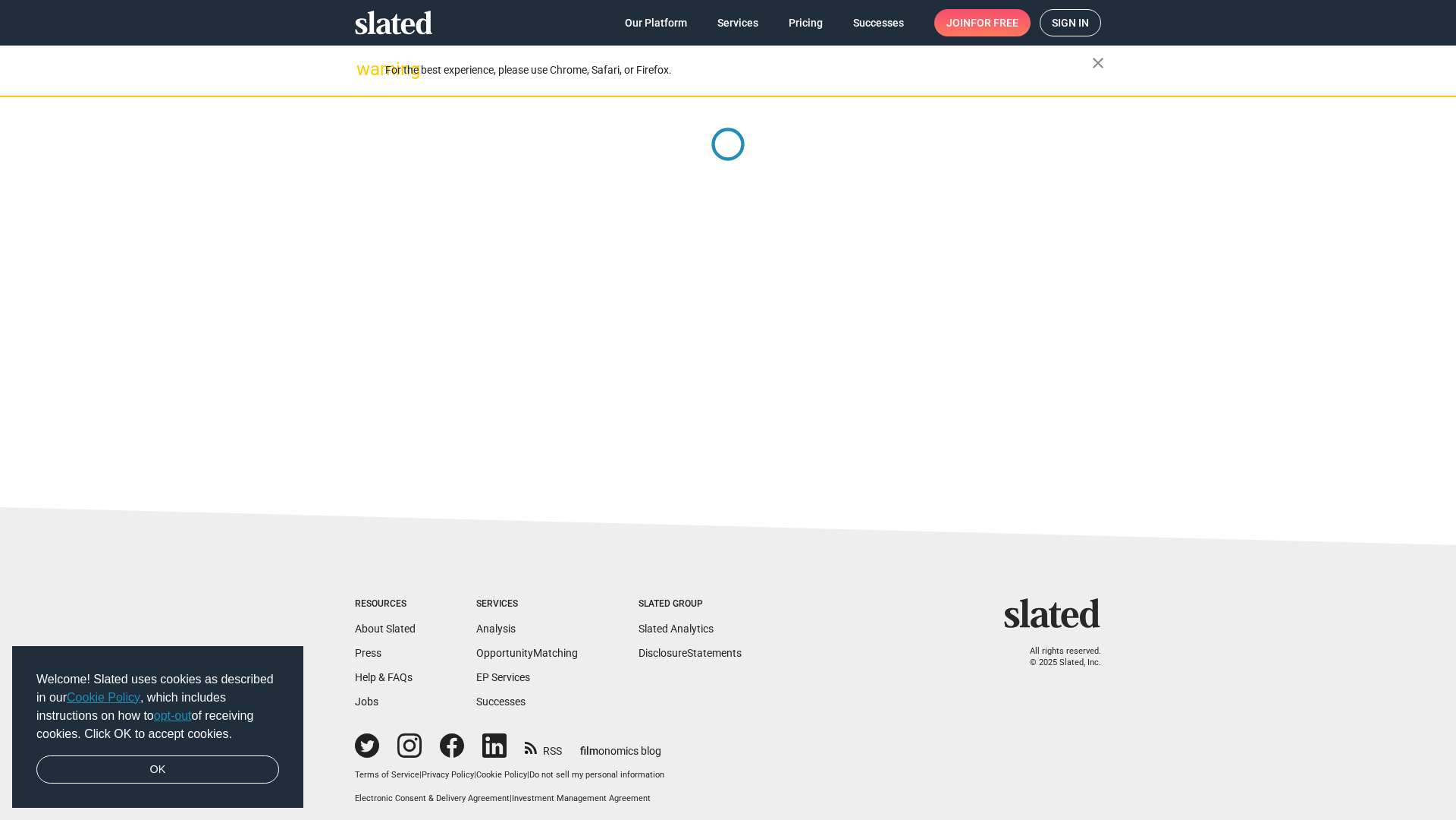  Describe the element at coordinates (1058, 656) in the screenshot. I see `p: All rights reserved. © 2025 Slated, Inc.` at that location.